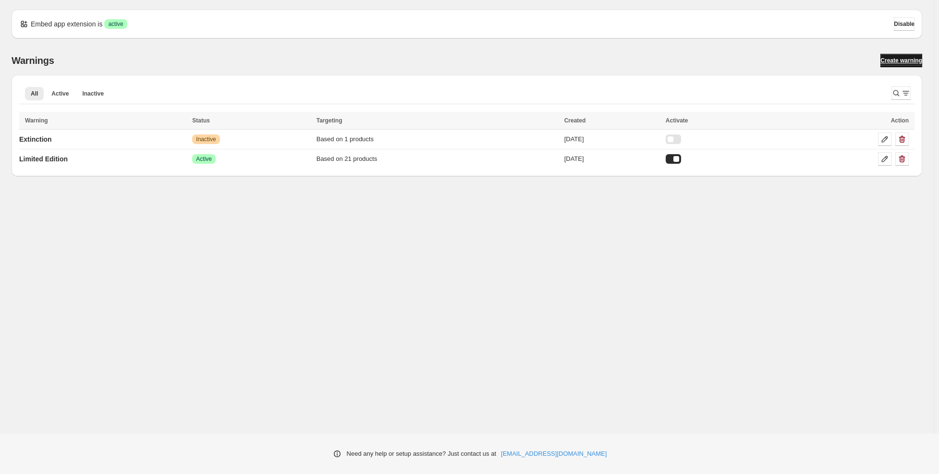 The width and height of the screenshot is (939, 474). I want to click on p: Extinction, so click(36, 139).